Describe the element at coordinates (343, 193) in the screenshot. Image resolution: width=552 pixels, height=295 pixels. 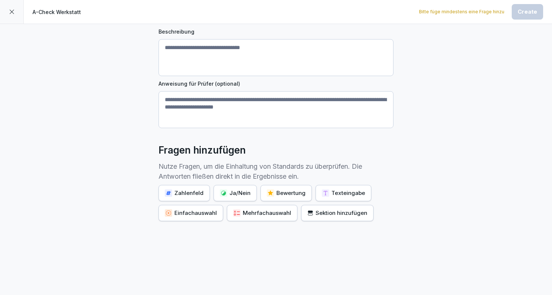
I see `button: Texteingabe` at that location.